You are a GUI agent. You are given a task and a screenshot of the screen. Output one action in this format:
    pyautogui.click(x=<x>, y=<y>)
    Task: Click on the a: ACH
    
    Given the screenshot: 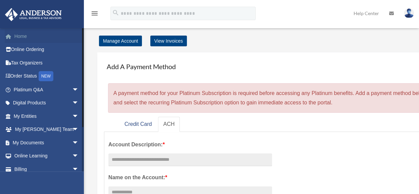 What is the action you would take?
    pyautogui.click(x=169, y=124)
    